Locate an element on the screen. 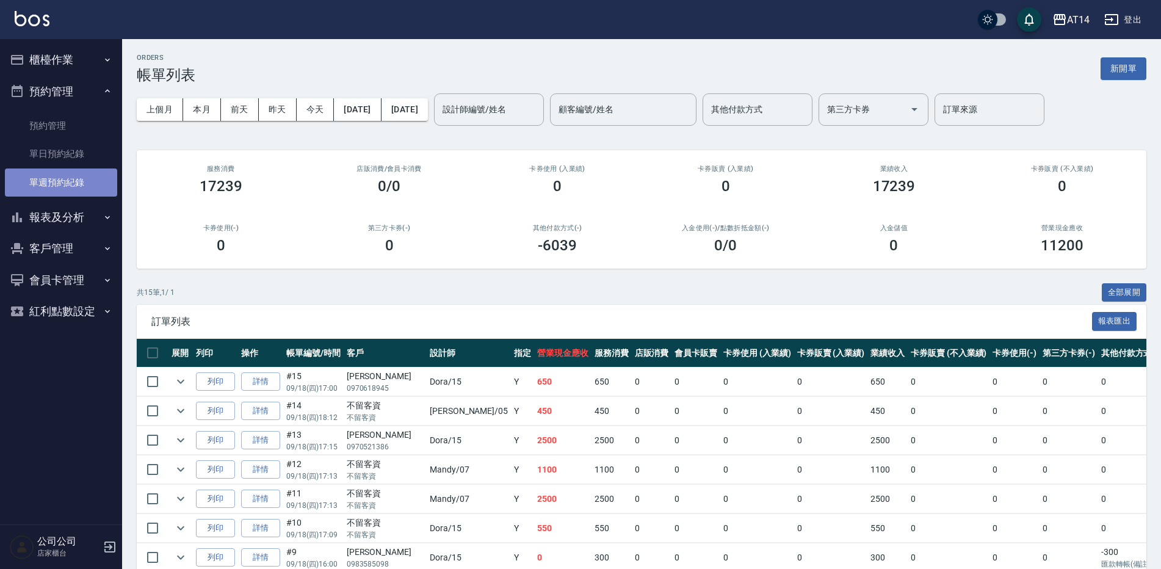 Image resolution: width=1161 pixels, height=569 pixels. p: 共 15 筆, 1 / 1 is located at coordinates (156, 292).